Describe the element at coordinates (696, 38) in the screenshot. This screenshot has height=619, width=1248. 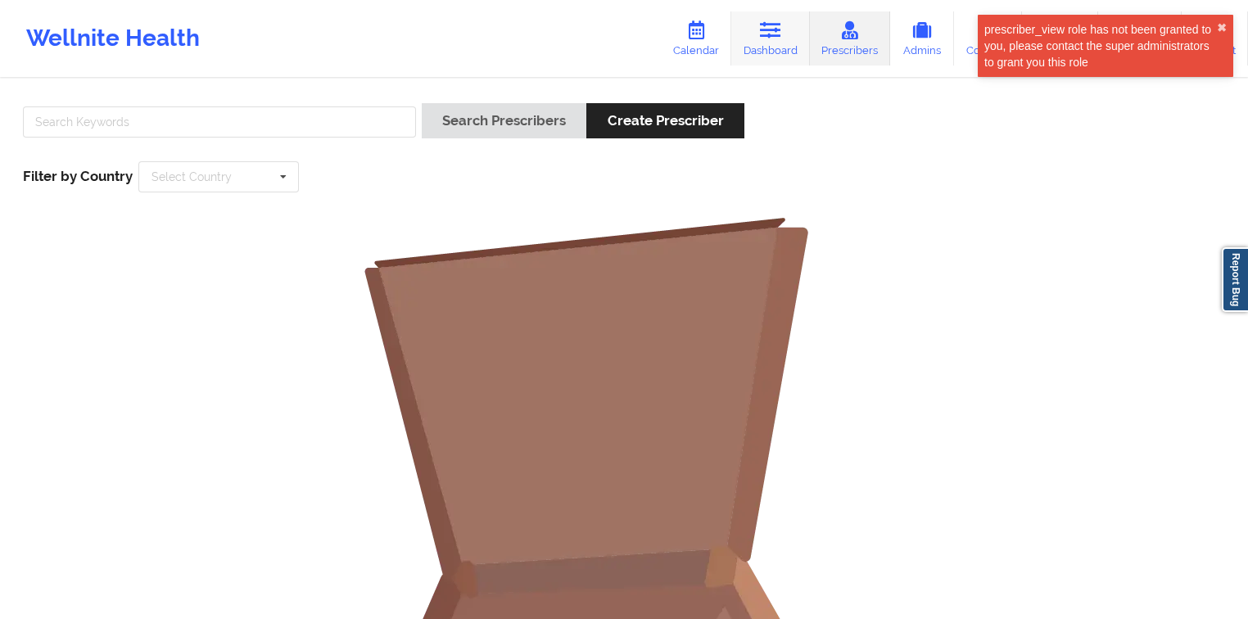
I see `a: Calendar` at that location.